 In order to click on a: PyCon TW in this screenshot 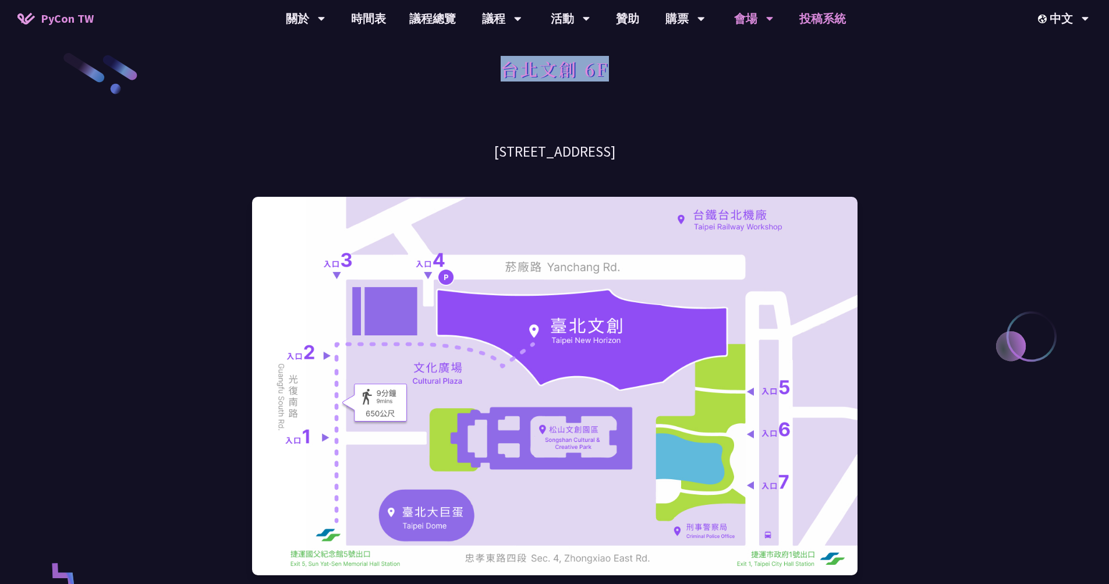, I will do `click(55, 19)`.